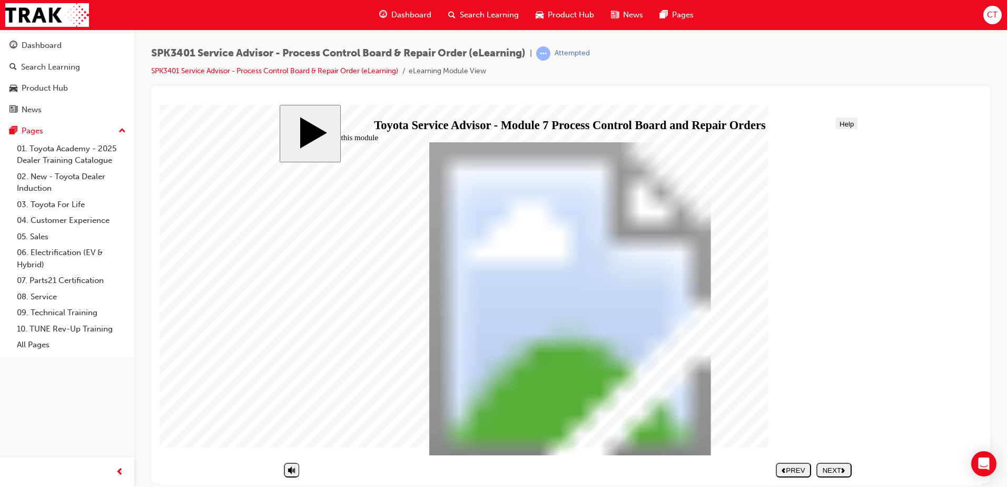 The width and height of the screenshot is (1007, 487). I want to click on span: News, so click(633, 15).